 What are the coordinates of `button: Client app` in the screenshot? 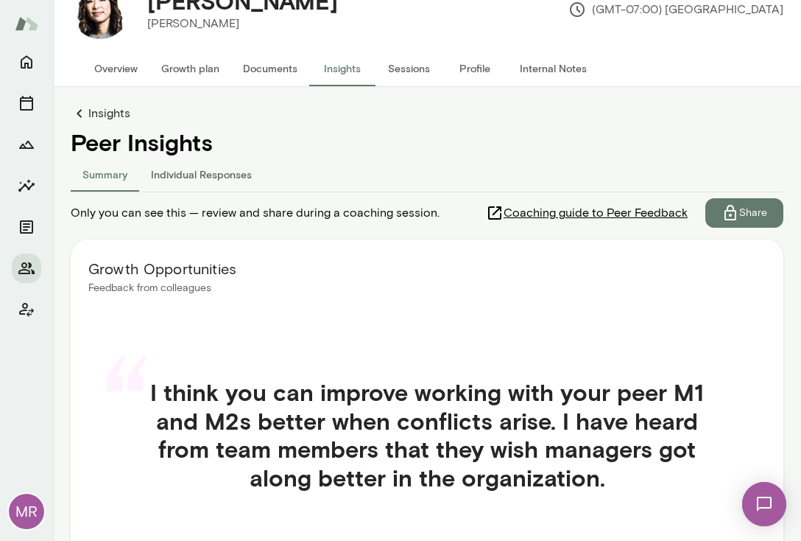 It's located at (27, 309).